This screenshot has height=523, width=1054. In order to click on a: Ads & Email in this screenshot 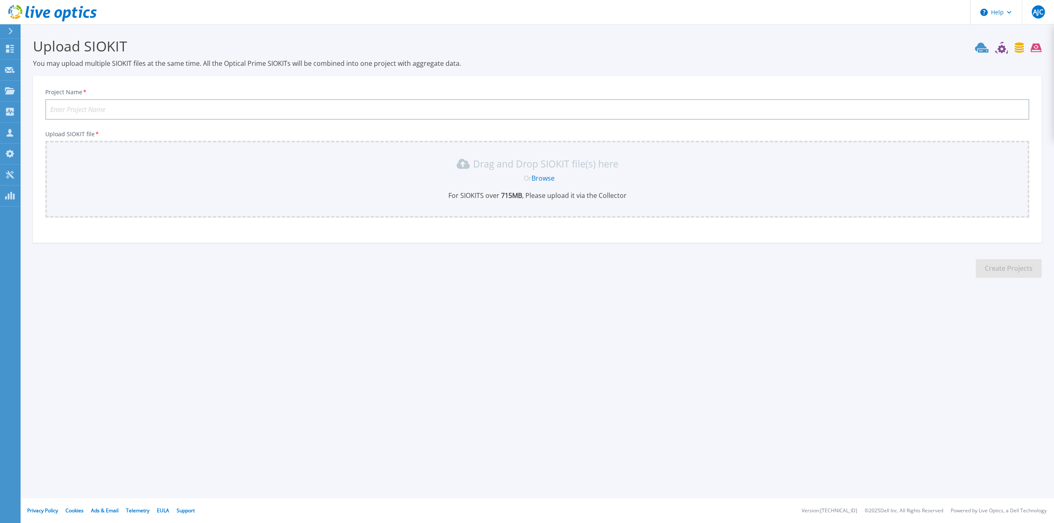, I will do `click(105, 510)`.